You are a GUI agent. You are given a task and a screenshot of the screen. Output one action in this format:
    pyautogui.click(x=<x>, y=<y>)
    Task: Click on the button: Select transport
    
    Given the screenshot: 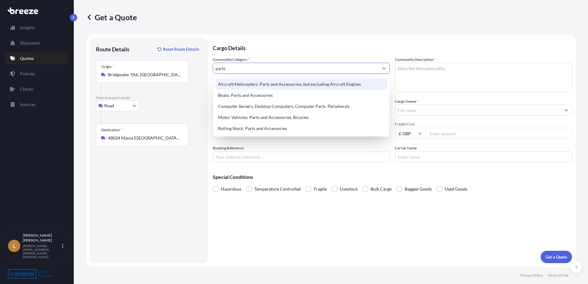 What is the action you would take?
    pyautogui.click(x=117, y=106)
    